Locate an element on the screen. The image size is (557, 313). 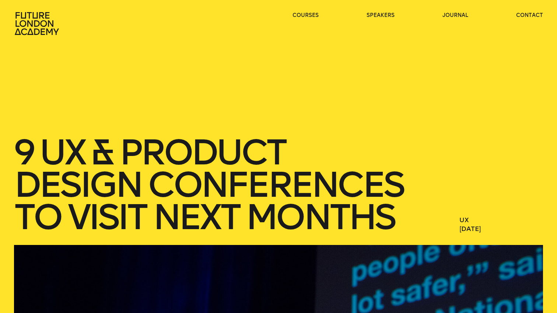
a: UX is located at coordinates (463, 220).